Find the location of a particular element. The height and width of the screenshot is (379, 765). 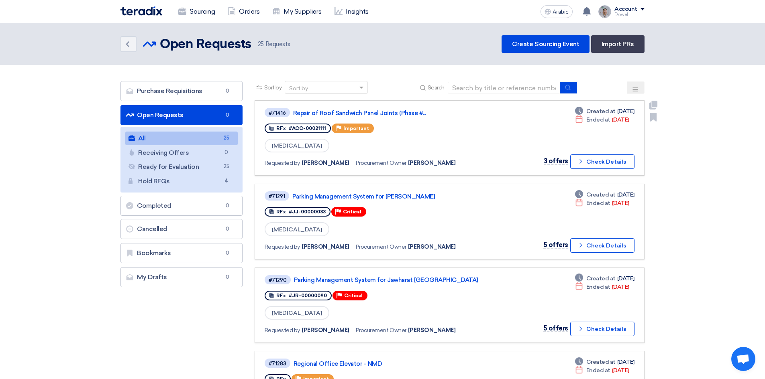

font: Cancelled is located at coordinates (152, 229).